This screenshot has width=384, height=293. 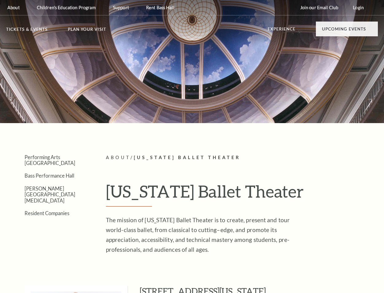 I want to click on span: About, so click(x=118, y=157).